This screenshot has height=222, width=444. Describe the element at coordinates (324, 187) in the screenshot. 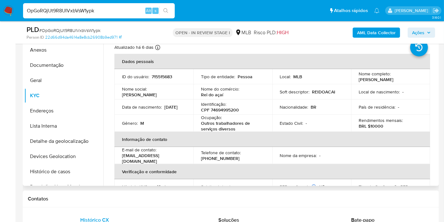

I see `p: Não` at that location.